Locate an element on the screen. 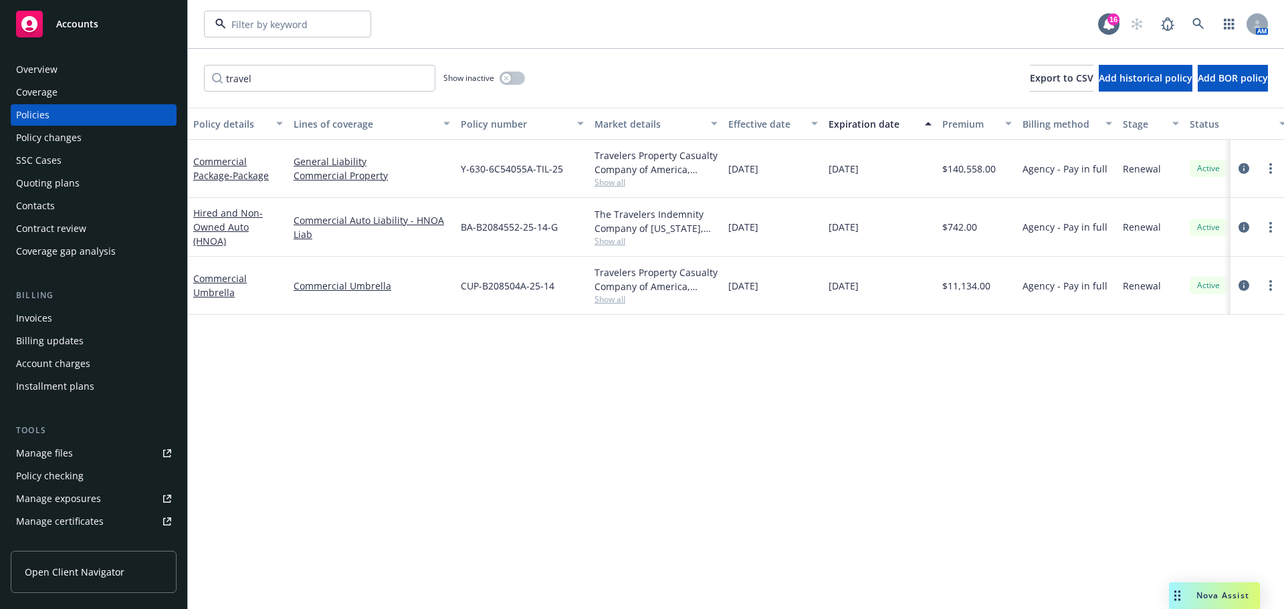 The image size is (1284, 609). a: Contract review is located at coordinates (94, 229).